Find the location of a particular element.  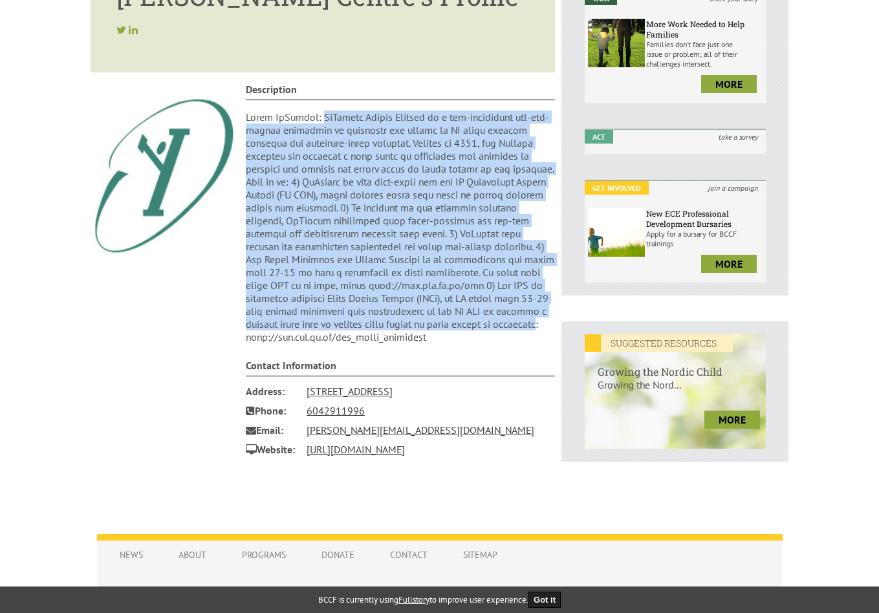

span: Address is located at coordinates (272, 391).